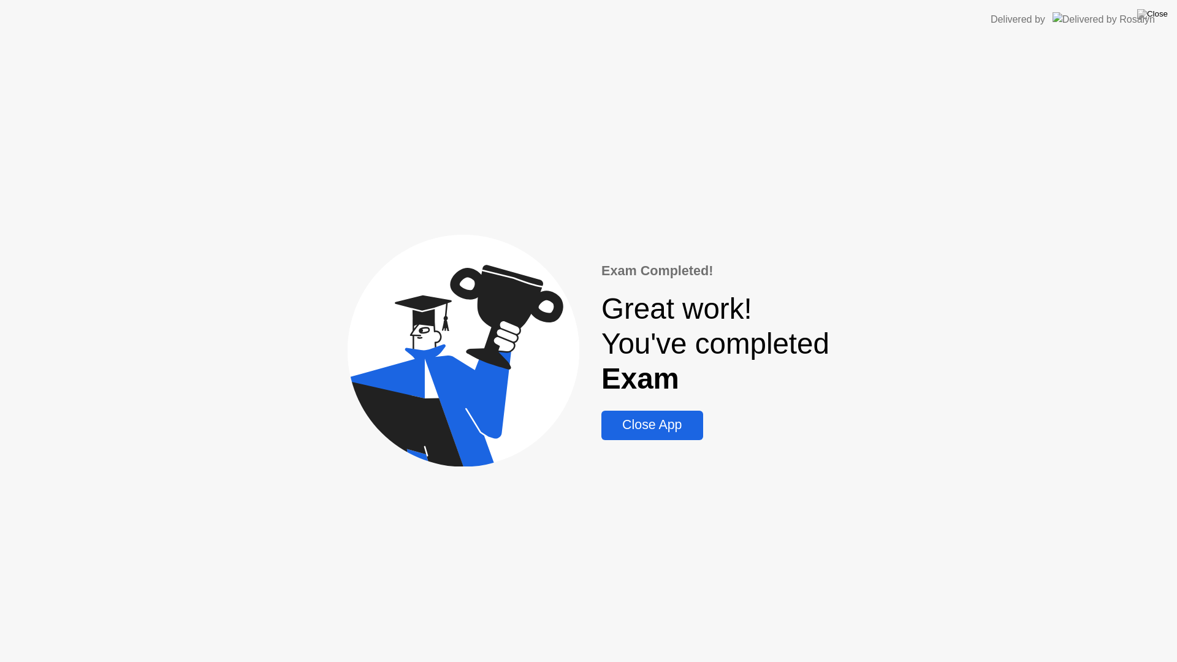  What do you see at coordinates (651, 425) in the screenshot?
I see `button: Close App` at bounding box center [651, 425].